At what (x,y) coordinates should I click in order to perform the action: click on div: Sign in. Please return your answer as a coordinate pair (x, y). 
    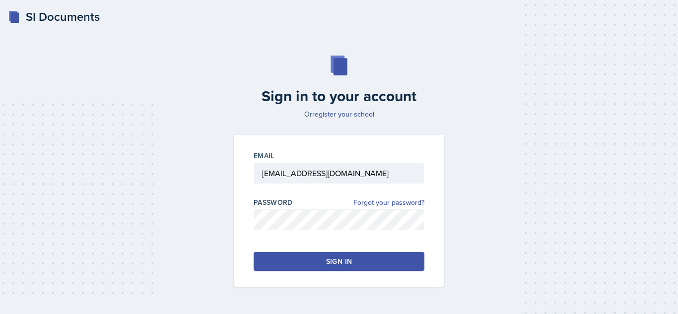
    Looking at the image, I should click on (339, 262).